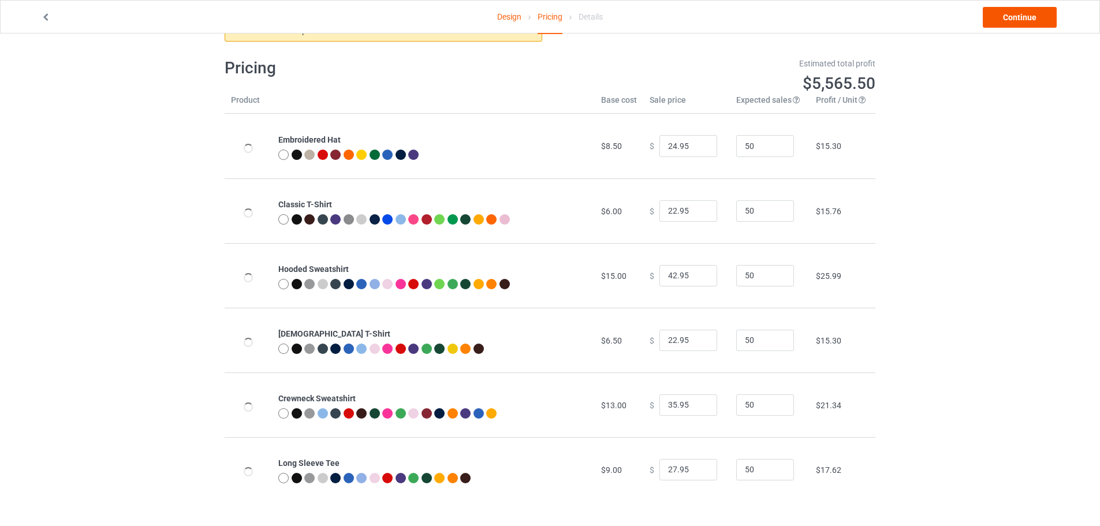 This screenshot has height=526, width=1100. Describe the element at coordinates (619, 104) in the screenshot. I see `th: Base cost` at that location.